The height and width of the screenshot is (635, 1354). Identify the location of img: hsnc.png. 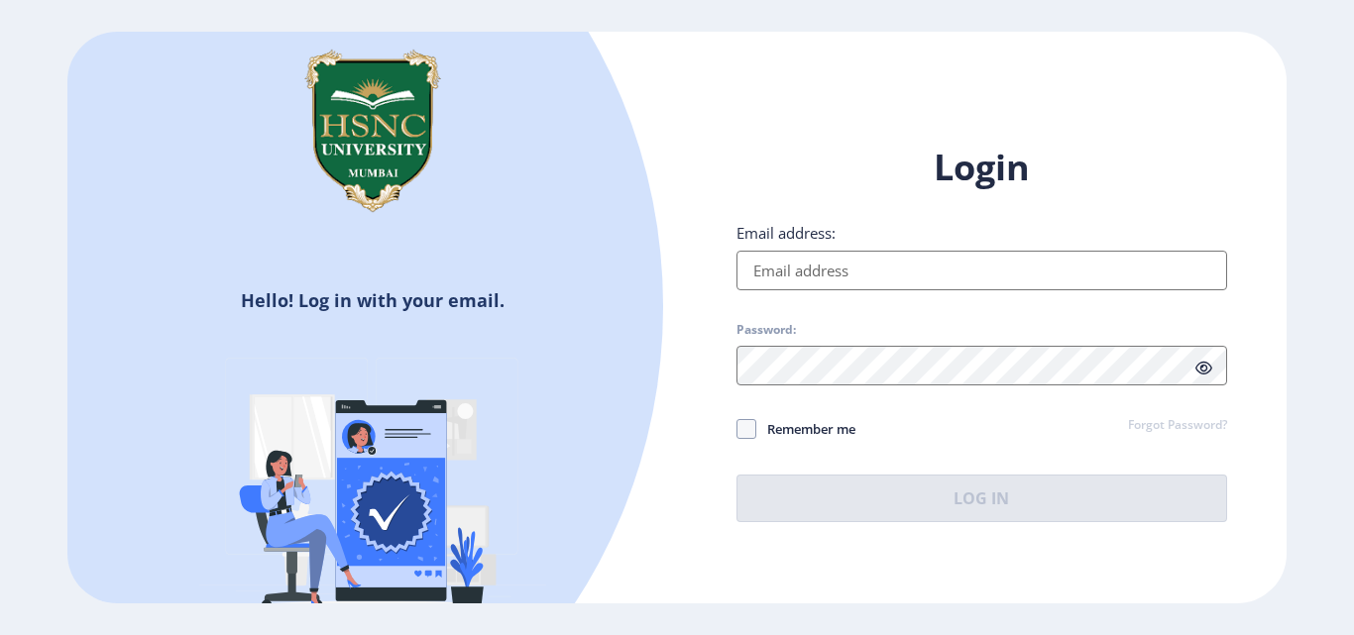
(373, 131).